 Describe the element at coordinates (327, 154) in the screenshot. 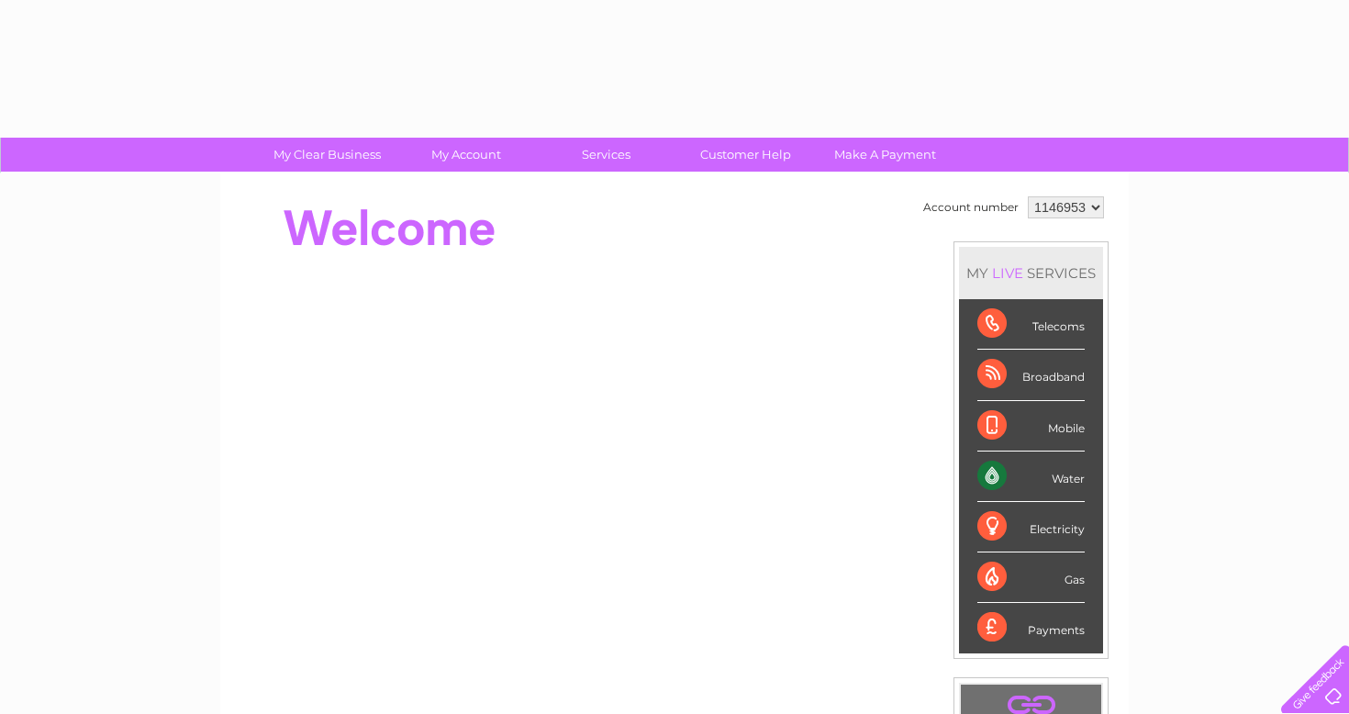

I see `a: My Clear Business` at that location.